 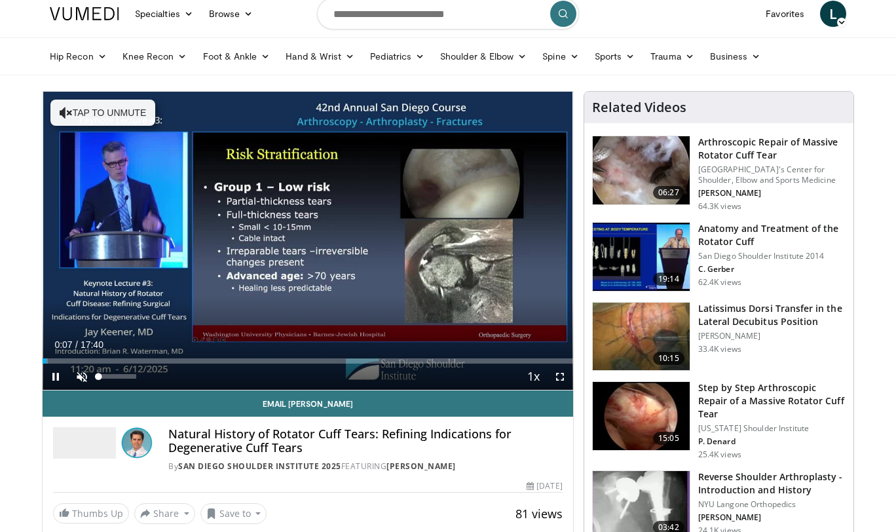 I want to click on span: 81 views, so click(x=539, y=514).